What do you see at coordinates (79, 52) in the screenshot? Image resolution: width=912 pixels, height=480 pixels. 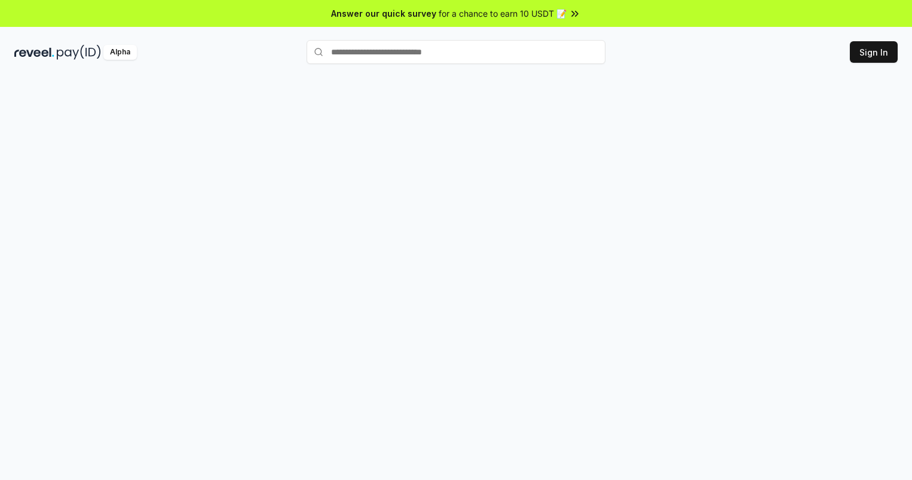 I see `img: pay_id` at bounding box center [79, 52].